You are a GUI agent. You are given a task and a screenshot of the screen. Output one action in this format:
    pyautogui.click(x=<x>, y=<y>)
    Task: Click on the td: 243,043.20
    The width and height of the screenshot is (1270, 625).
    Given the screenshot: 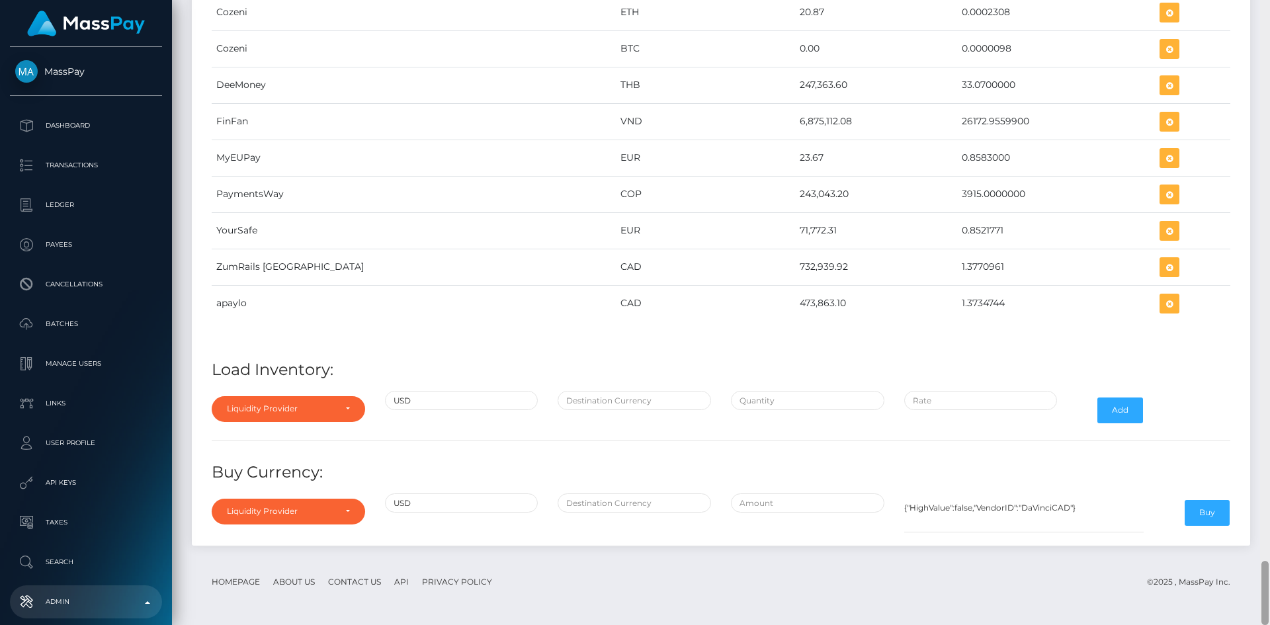 What is the action you would take?
    pyautogui.click(x=876, y=194)
    